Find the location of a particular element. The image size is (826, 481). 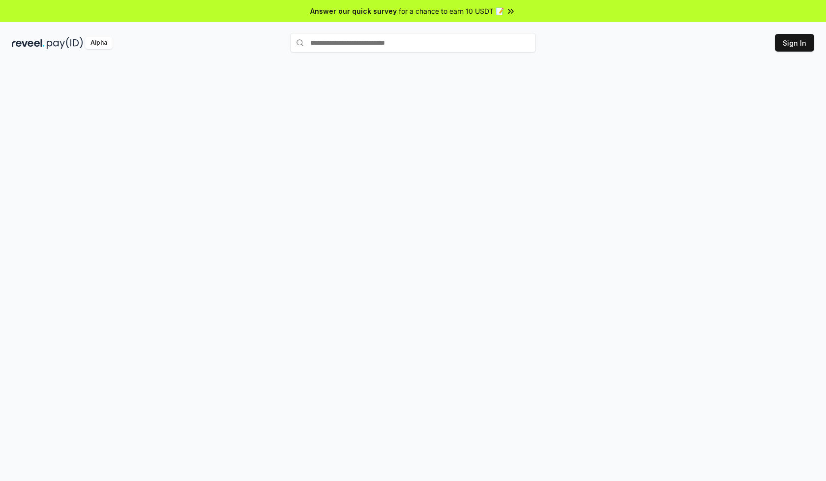

span: for a chance to earn 10 USDT 📝 is located at coordinates (451, 11).